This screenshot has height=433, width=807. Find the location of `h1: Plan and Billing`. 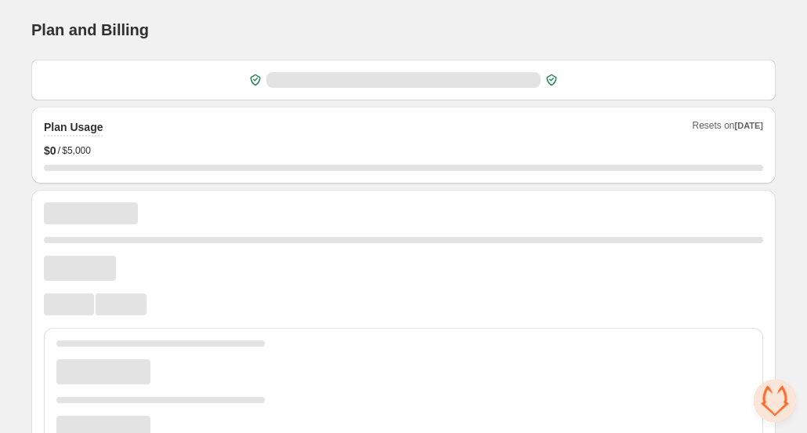

h1: Plan and Billing is located at coordinates (90, 30).